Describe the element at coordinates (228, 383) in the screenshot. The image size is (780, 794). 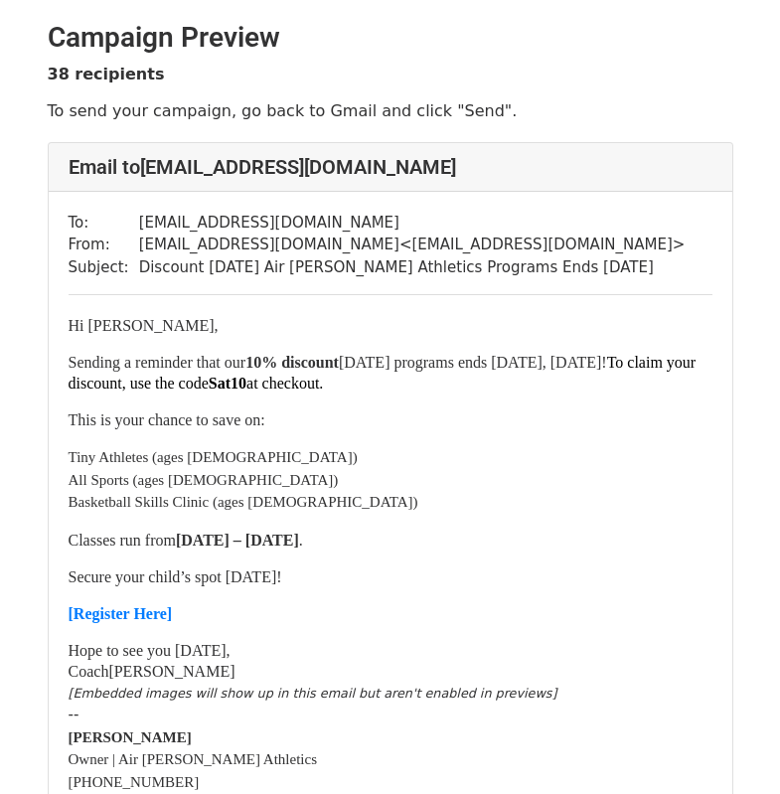
I see `span: Sat10` at that location.